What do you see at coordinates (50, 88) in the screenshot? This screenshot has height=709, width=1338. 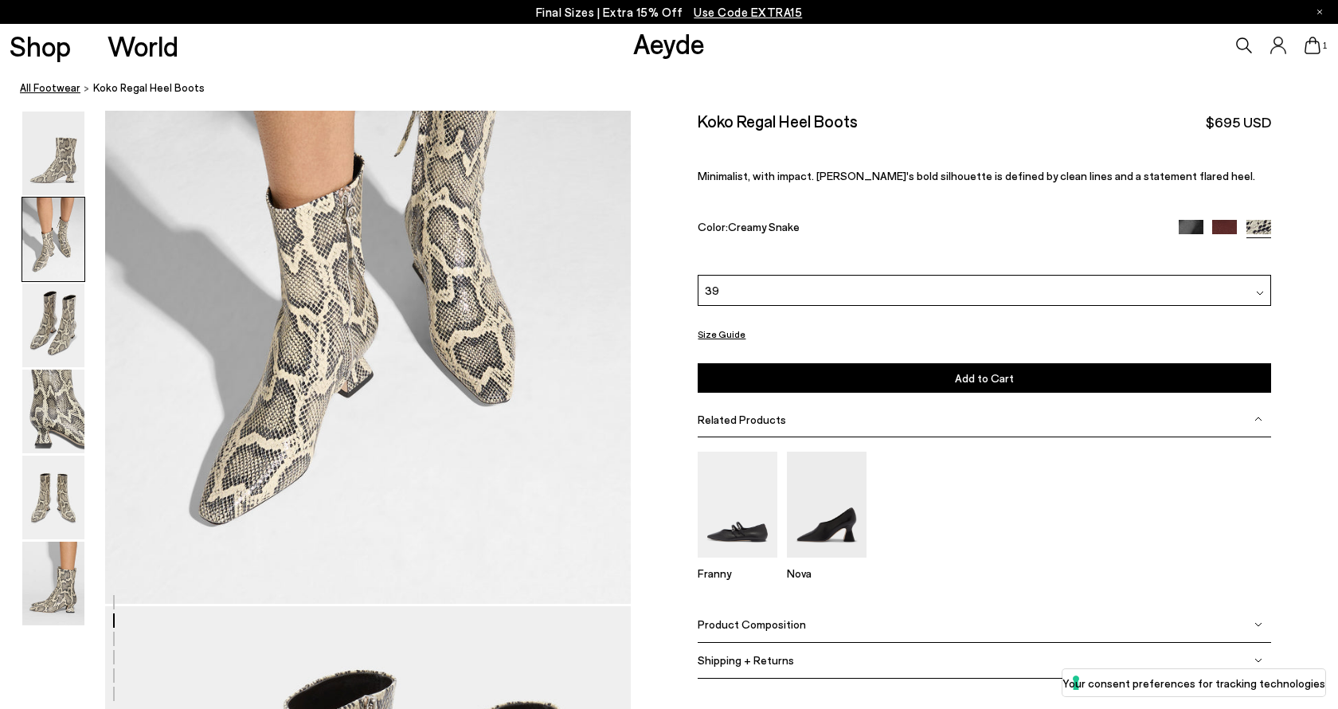 I see `a: All Footwear` at bounding box center [50, 88].